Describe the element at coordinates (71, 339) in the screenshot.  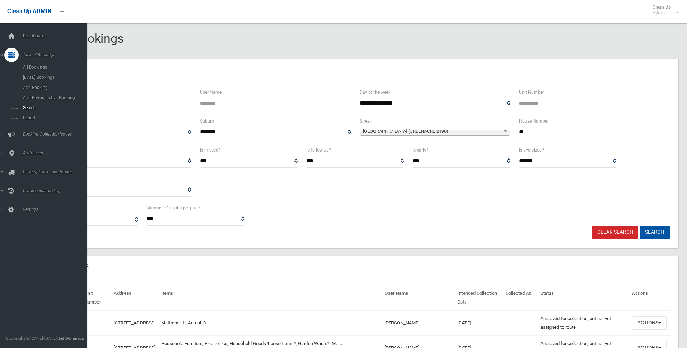
I see `strong: Jet Dynamics` at that location.